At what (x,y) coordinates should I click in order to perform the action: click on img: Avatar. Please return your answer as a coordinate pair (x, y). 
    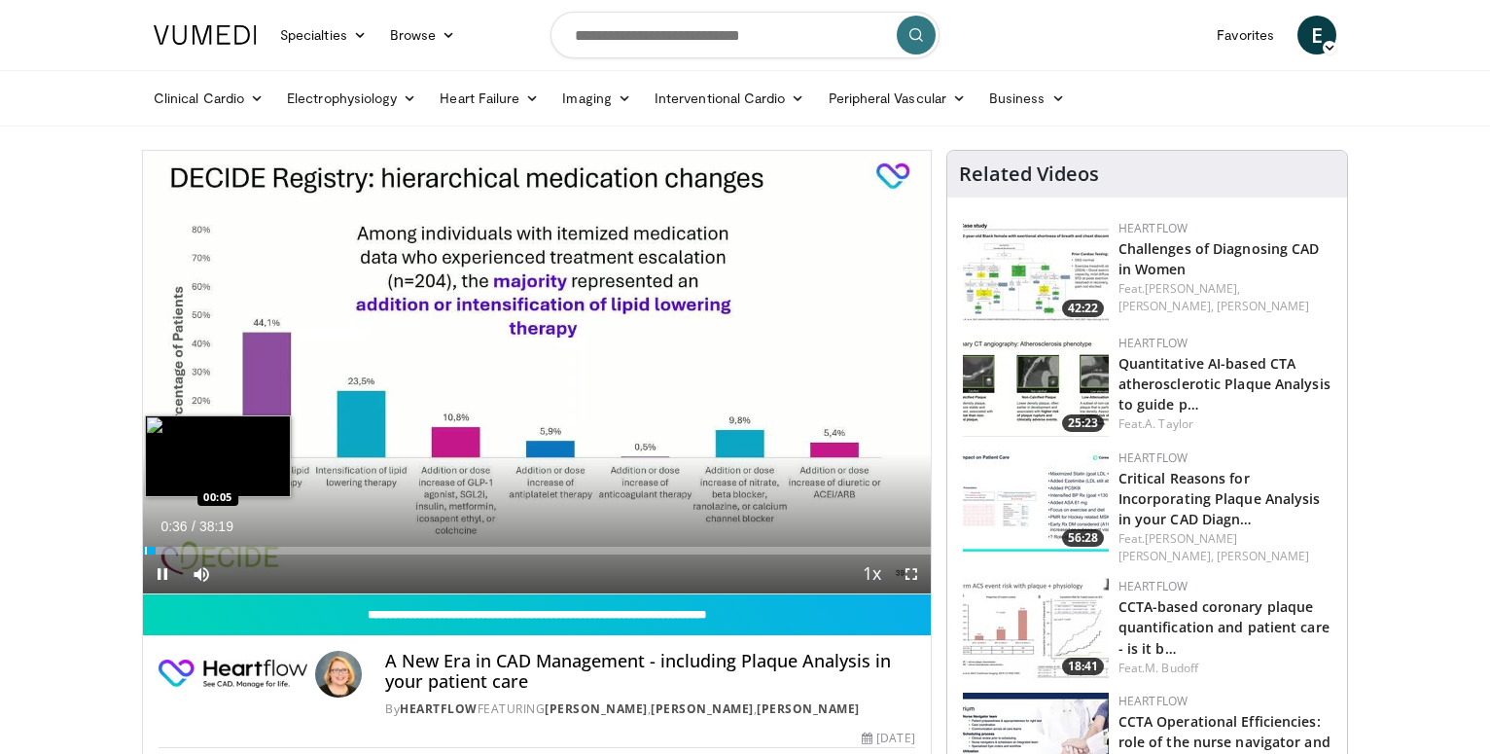
    Looking at the image, I should click on (338, 674).